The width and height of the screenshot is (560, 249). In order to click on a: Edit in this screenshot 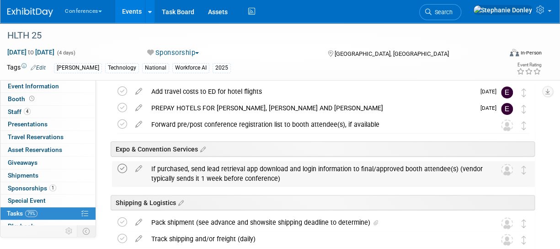, I will do `click(38, 68)`.